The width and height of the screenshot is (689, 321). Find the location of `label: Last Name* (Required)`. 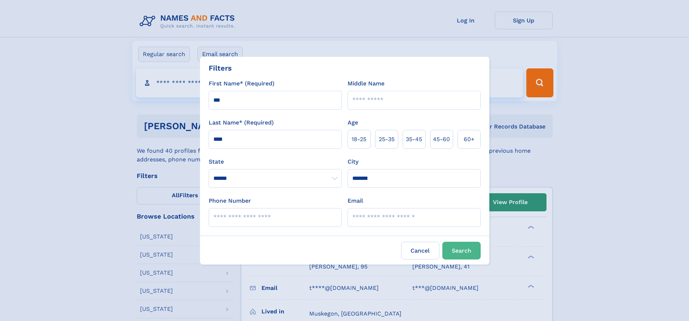

label: Last Name* (Required) is located at coordinates (241, 123).